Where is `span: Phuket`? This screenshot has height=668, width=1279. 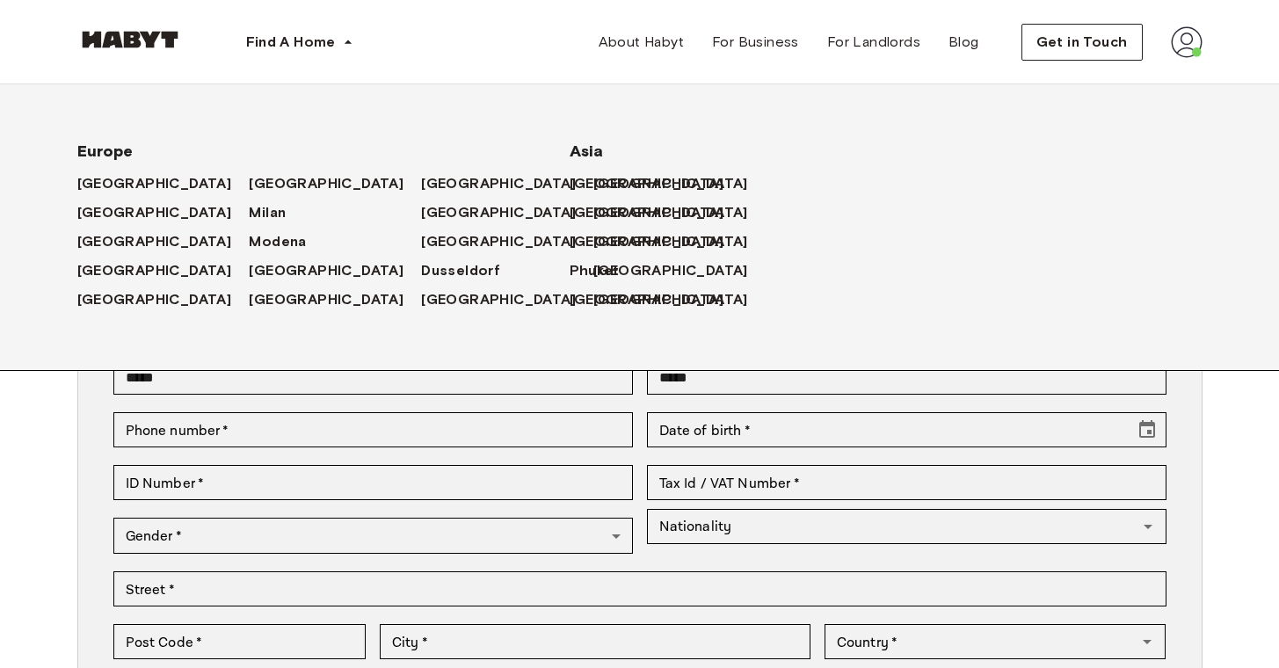
span: Phuket is located at coordinates (594, 271).